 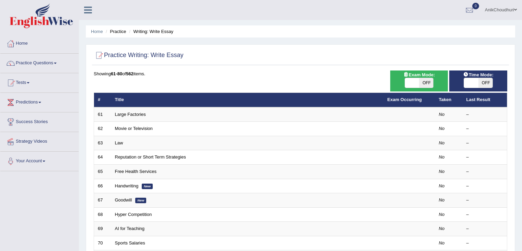 What do you see at coordinates (130, 73) in the screenshot?
I see `b: 562` at bounding box center [130, 73].